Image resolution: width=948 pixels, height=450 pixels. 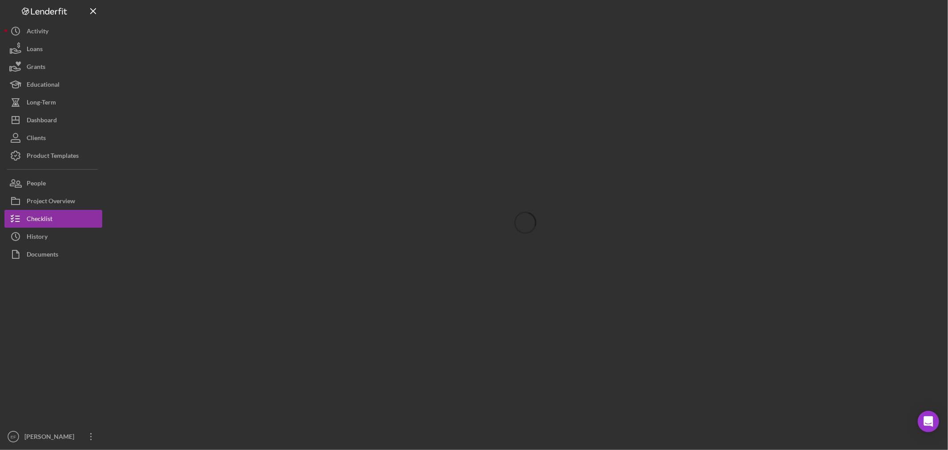 I want to click on div: History, so click(x=37, y=237).